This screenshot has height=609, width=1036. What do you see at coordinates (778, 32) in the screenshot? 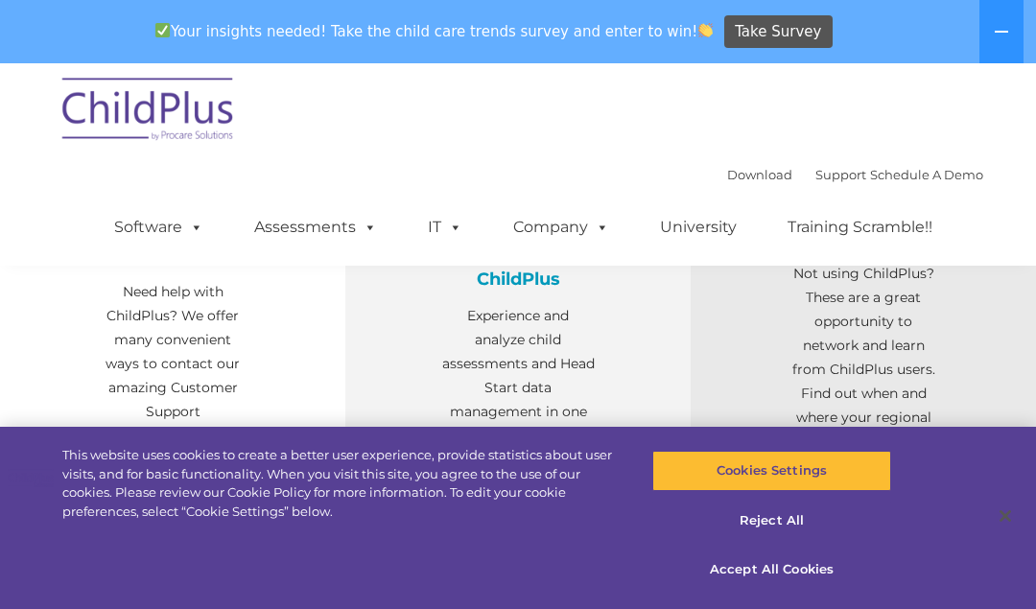
I see `a: Take Survey` at bounding box center [778, 32].